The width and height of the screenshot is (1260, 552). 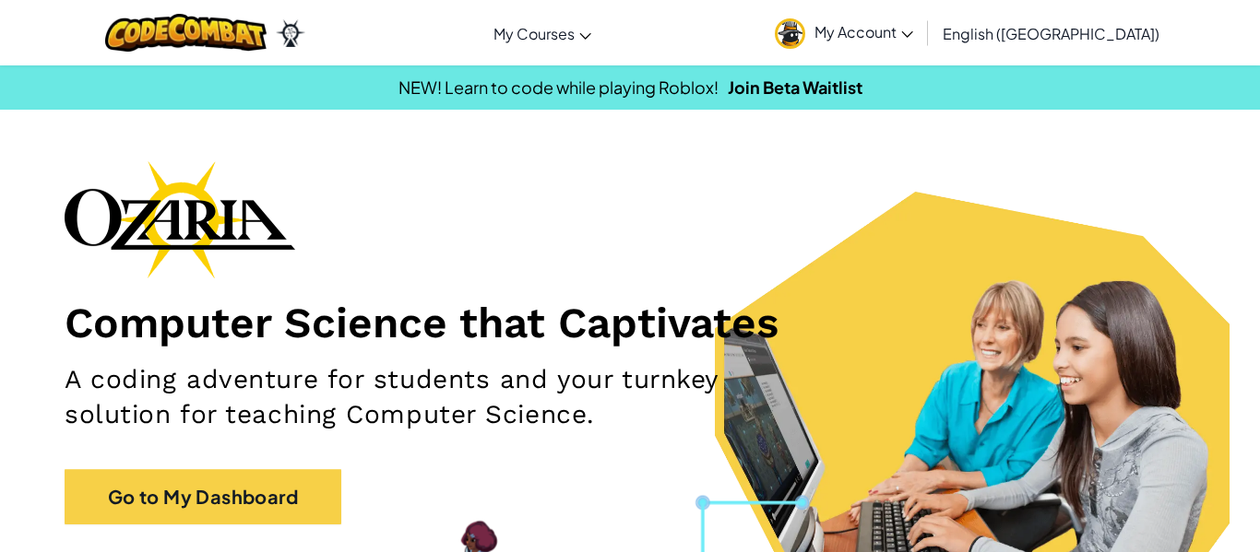 I want to click on h1: Computer Science that Captivates, so click(x=630, y=323).